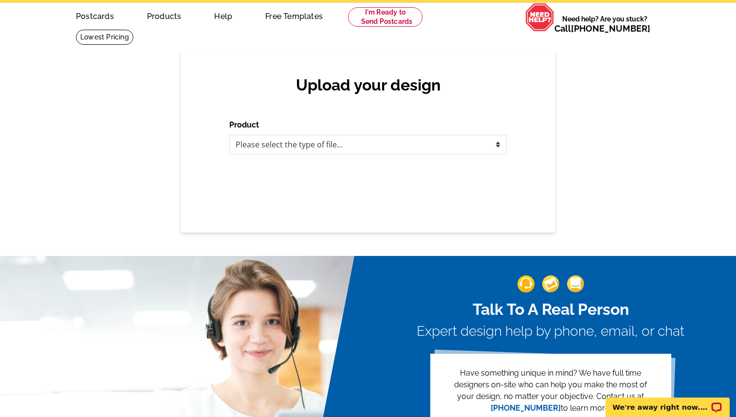  Describe the element at coordinates (526, 284) in the screenshot. I see `img: support-img-1.png` at that location.